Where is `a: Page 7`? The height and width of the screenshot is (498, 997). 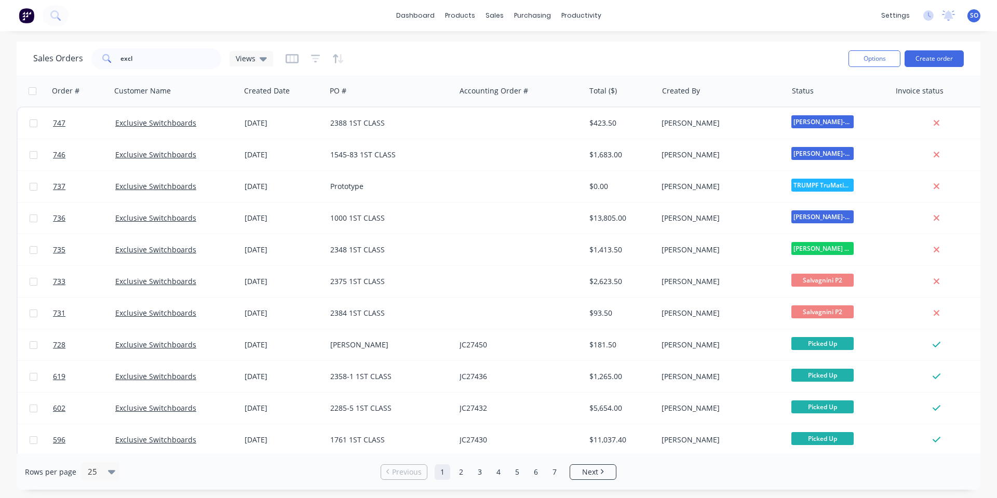 a: Page 7 is located at coordinates (555, 472).